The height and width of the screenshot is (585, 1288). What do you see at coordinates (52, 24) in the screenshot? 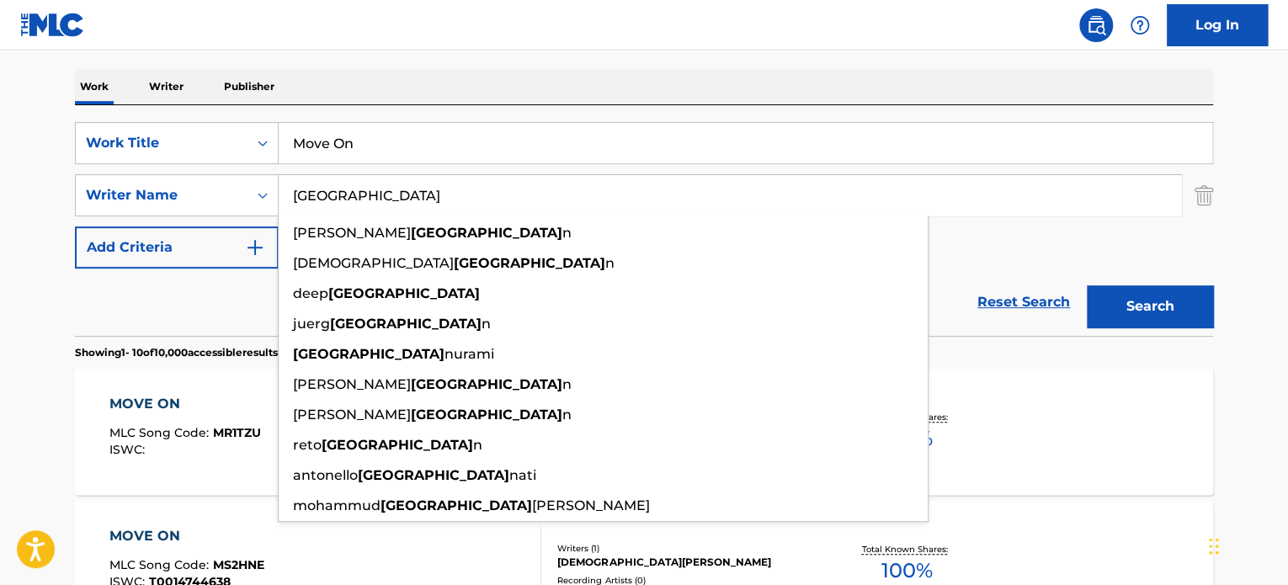
I see `img: MLC Logo` at bounding box center [52, 24].